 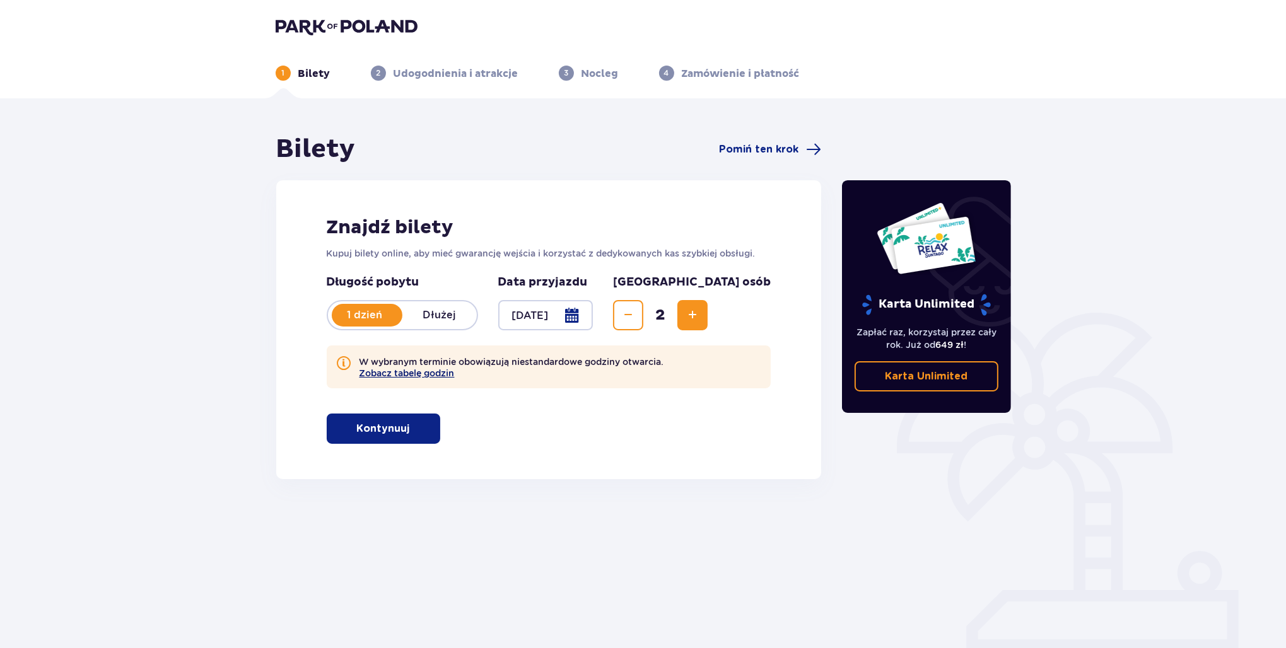 I want to click on p: W wybranym terminie obowiązują niestandardowe godziny otwarcia., so click(x=511, y=367).